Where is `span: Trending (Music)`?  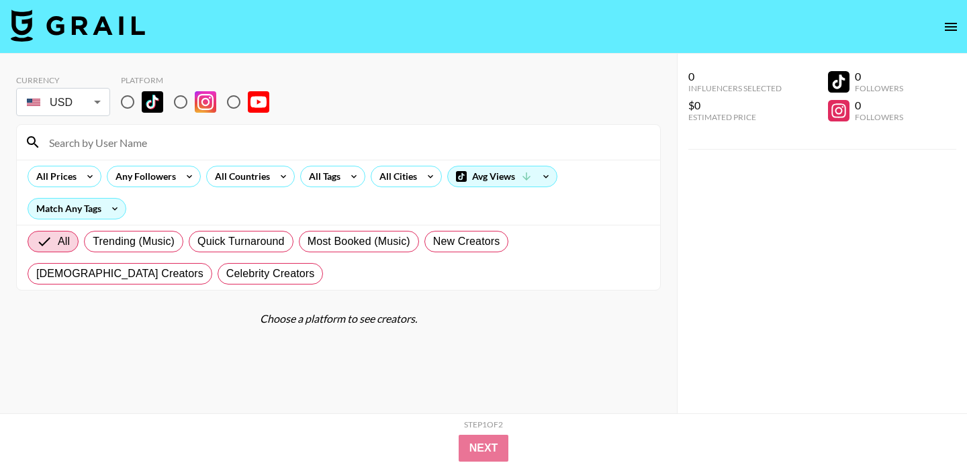 span: Trending (Music) is located at coordinates (134, 242).